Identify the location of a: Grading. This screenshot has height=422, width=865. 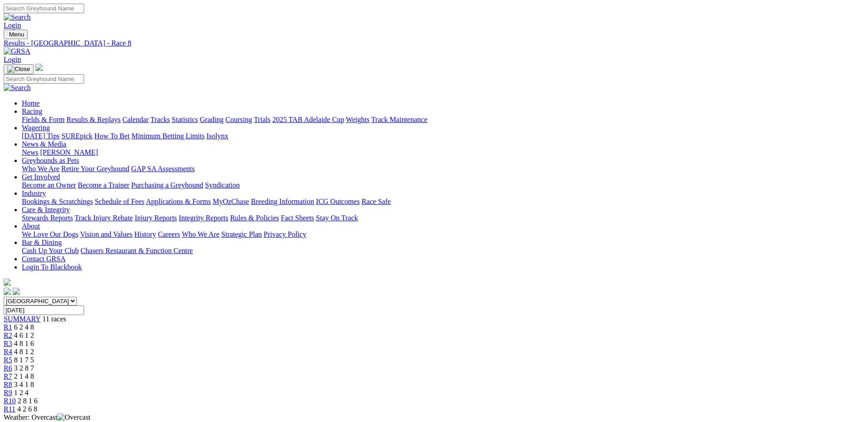
(212, 119).